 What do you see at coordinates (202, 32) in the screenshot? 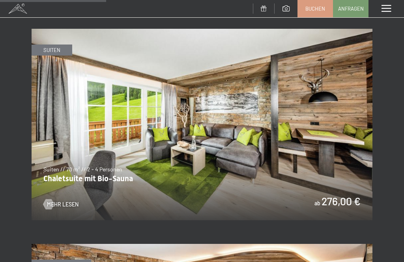
I see `a: Chaletsuite mit Bio-Sauna` at bounding box center [202, 32].